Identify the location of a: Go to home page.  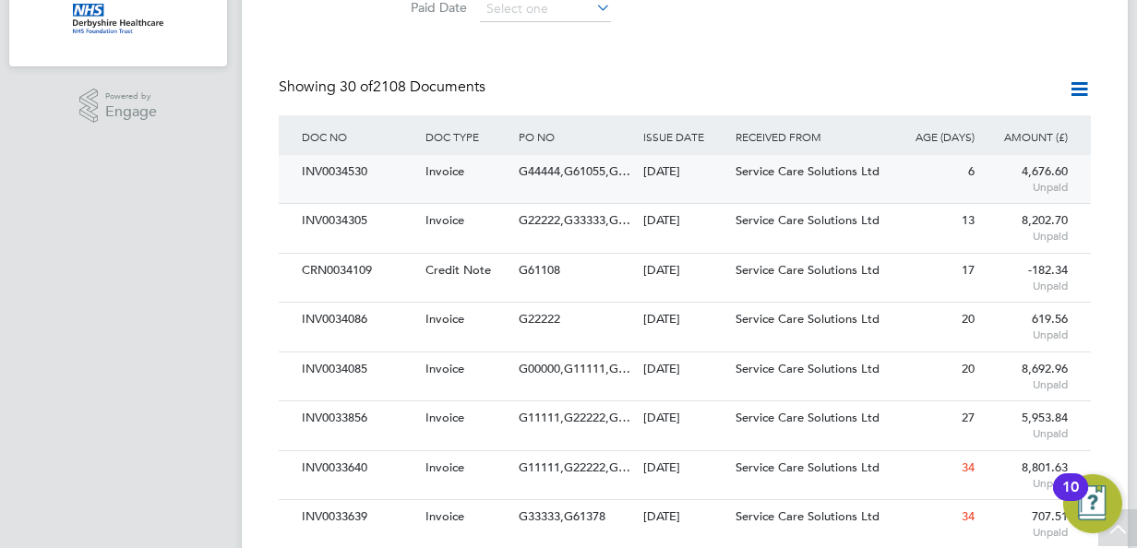
(118, 18).